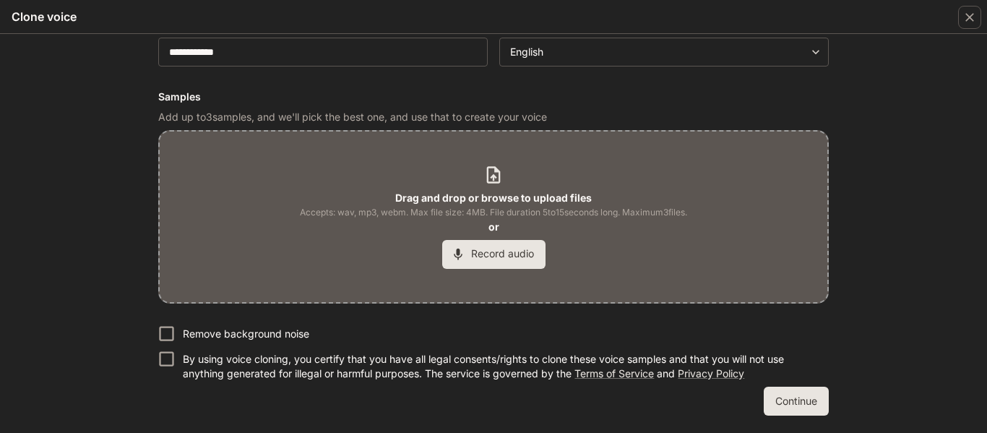 The width and height of the screenshot is (987, 433). Describe the element at coordinates (614, 373) in the screenshot. I see `a: Terms of Service` at that location.